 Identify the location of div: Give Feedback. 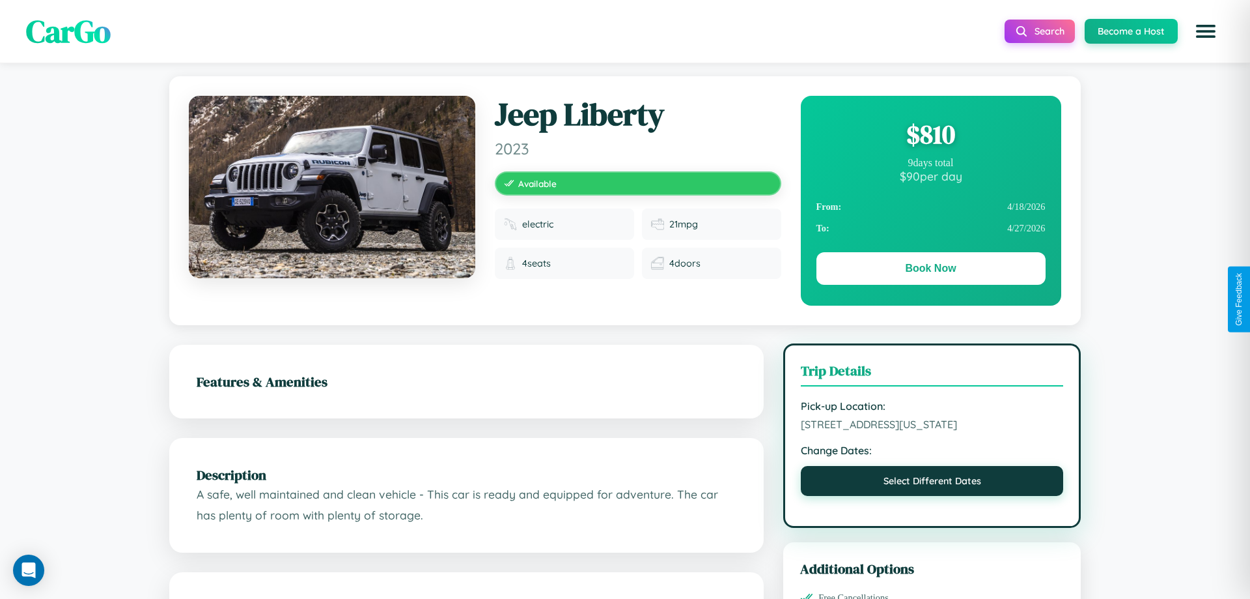
(1239, 299).